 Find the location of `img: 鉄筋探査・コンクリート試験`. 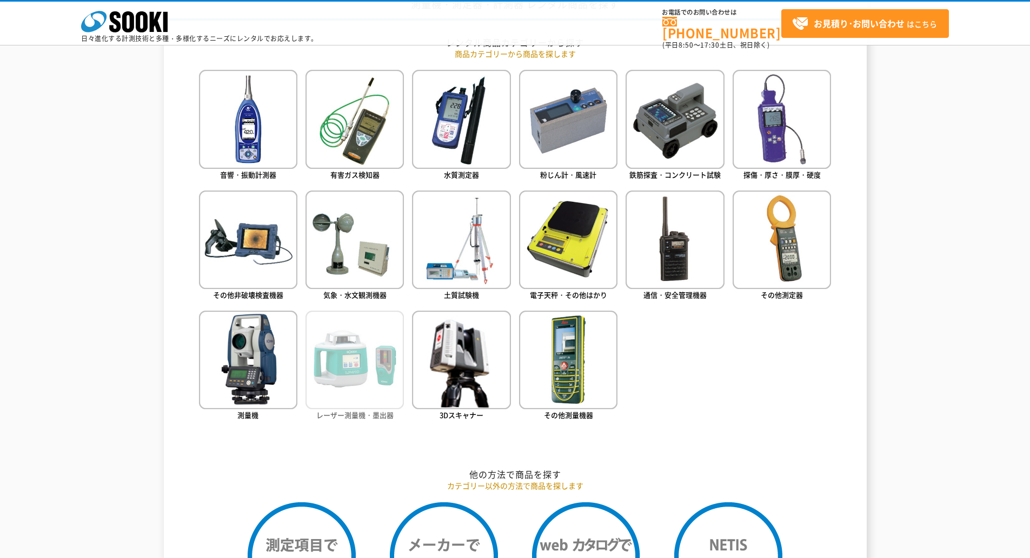

img: 鉄筋探査・コンクリート試験 is located at coordinates (675, 119).